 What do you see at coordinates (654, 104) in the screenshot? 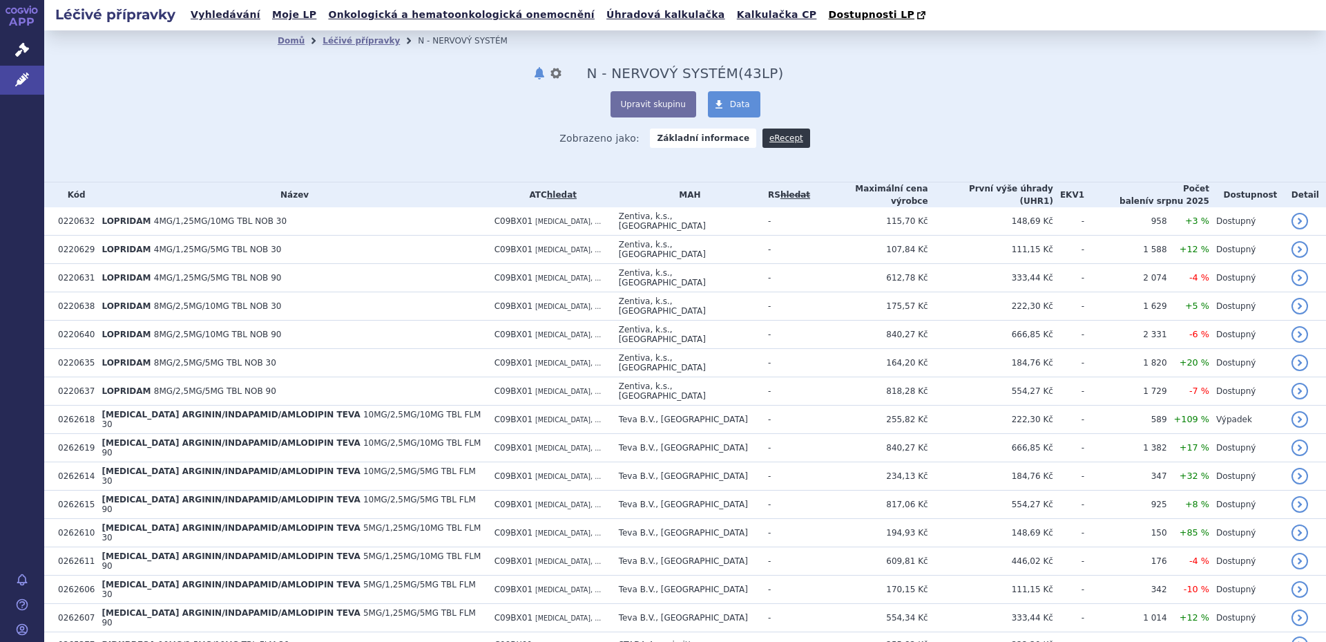
I see `button: Upravit skupinu` at bounding box center [654, 104].